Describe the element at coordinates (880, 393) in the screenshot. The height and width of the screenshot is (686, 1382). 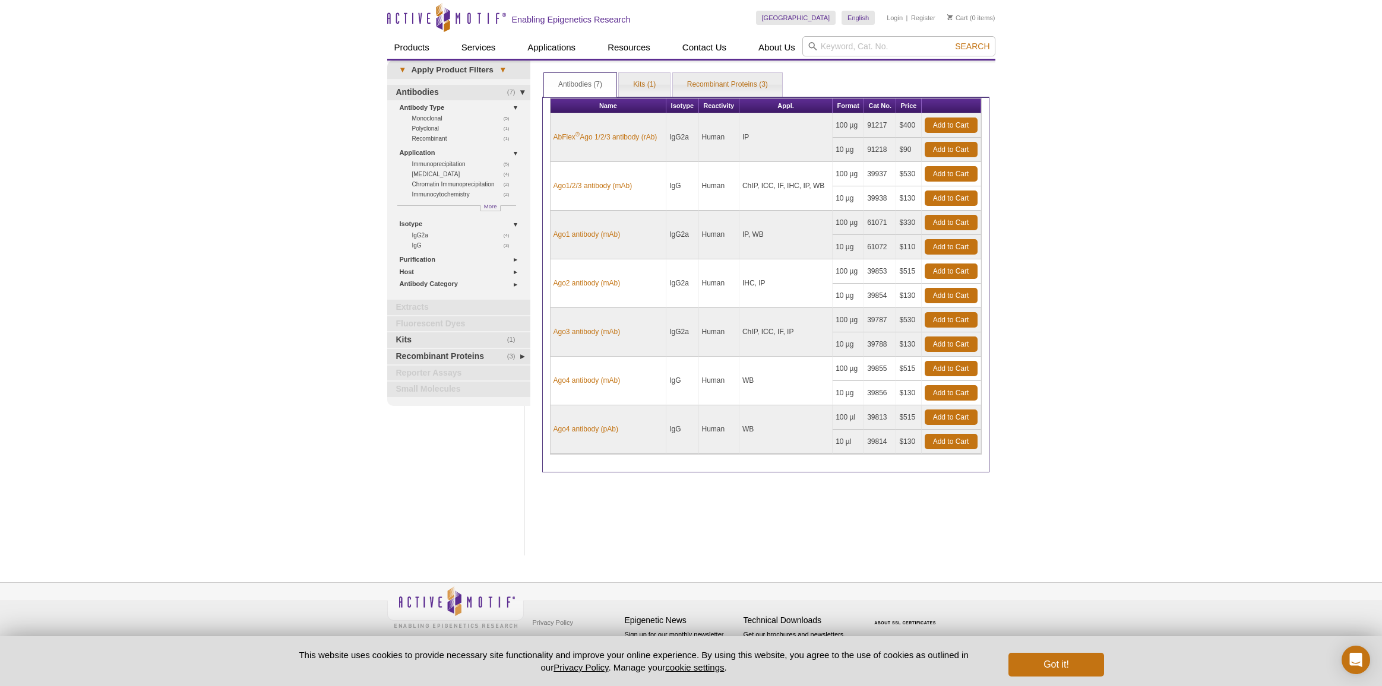
I see `td: 39856` at that location.